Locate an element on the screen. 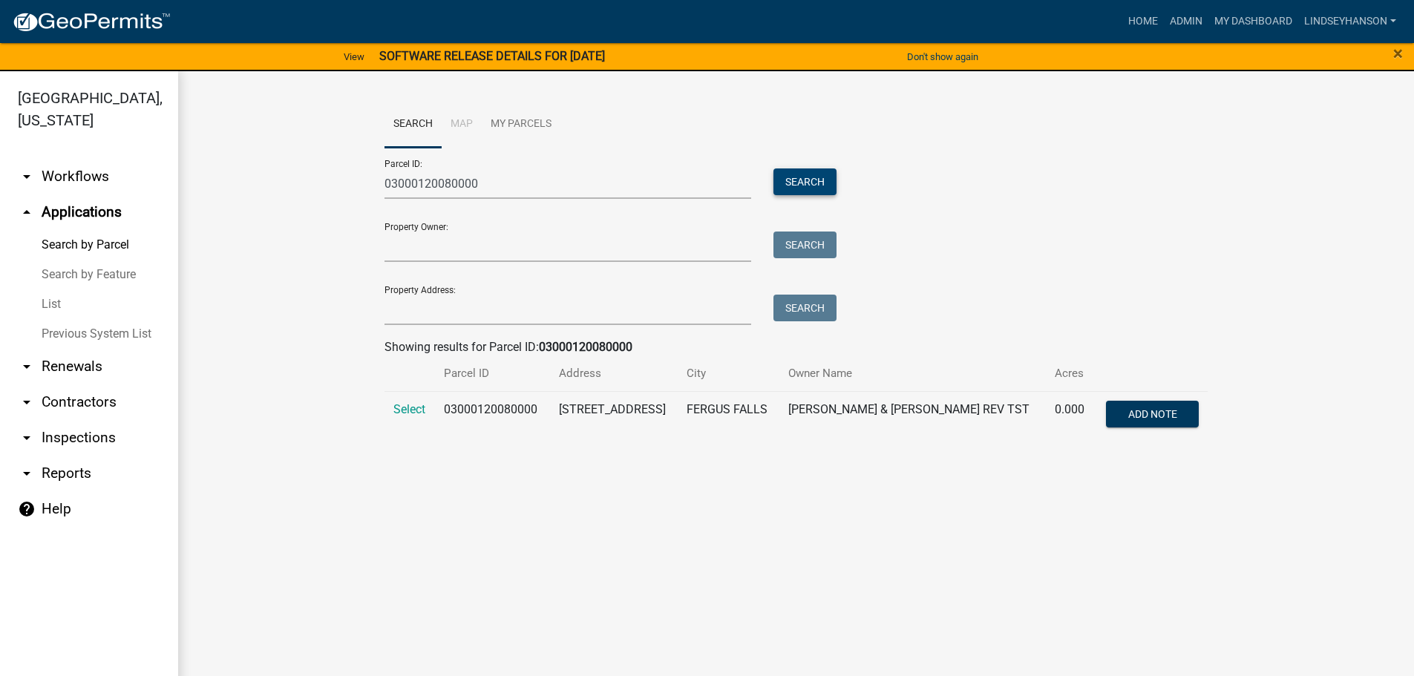 The width and height of the screenshot is (1414, 676). td: 0.000 is located at coordinates (1070, 416).